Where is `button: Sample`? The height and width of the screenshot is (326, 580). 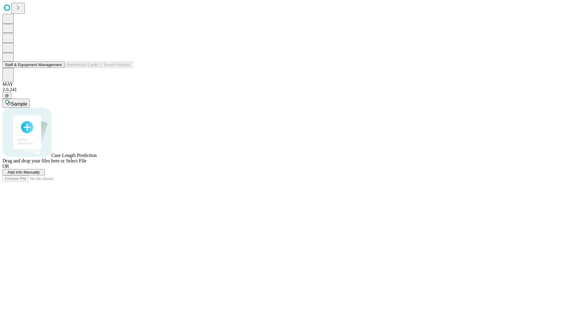
button: Sample is located at coordinates (16, 103).